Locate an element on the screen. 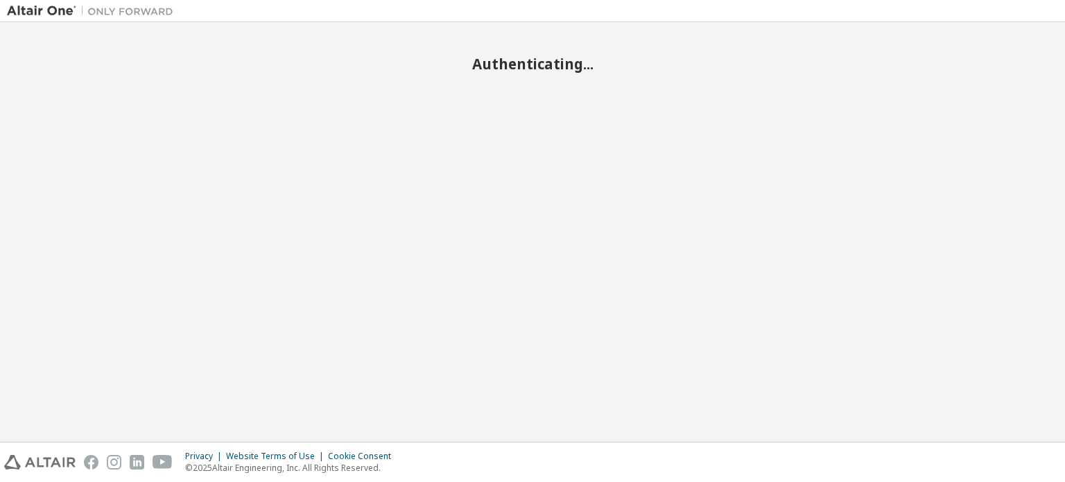  div: Privacy is located at coordinates (205, 456).